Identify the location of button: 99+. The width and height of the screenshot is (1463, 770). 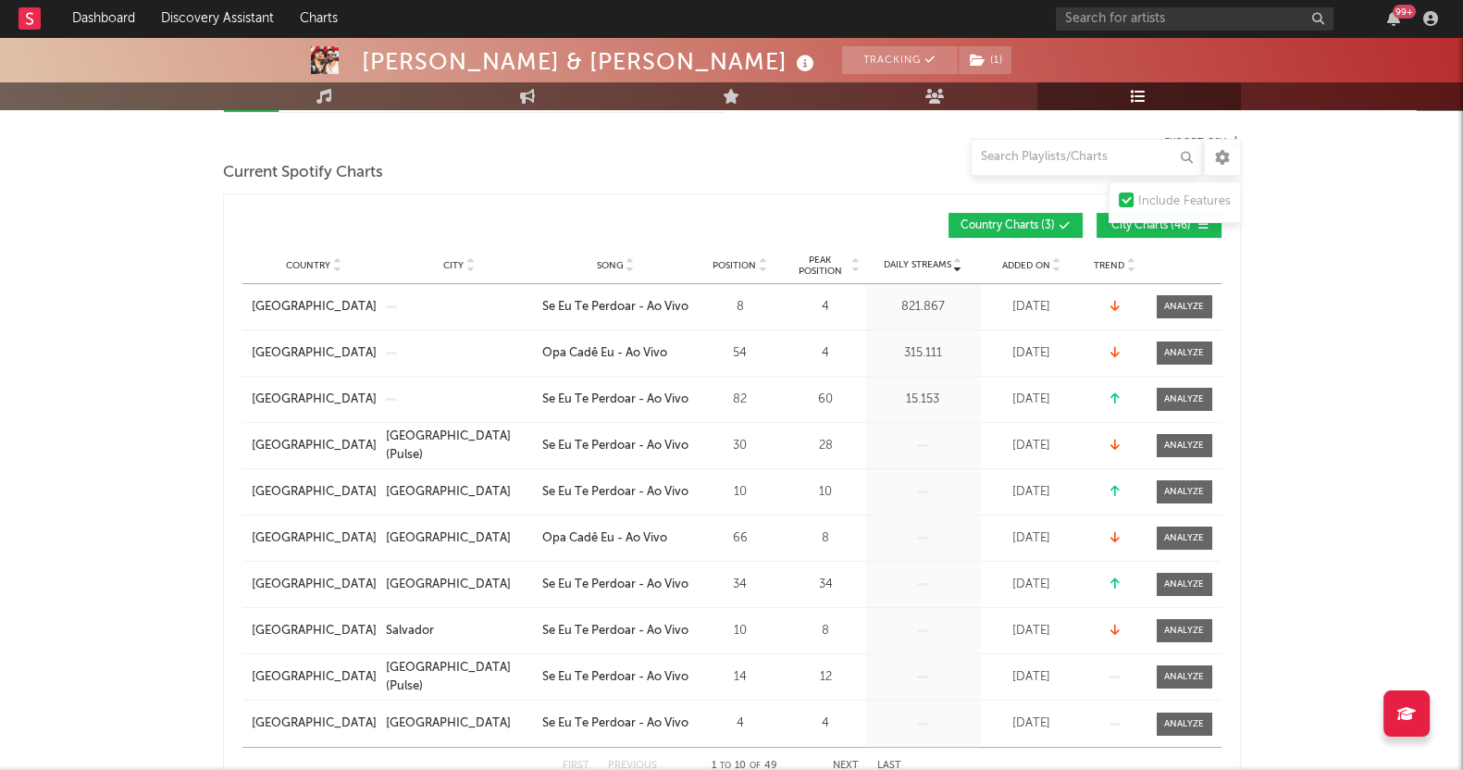
(1394, 19).